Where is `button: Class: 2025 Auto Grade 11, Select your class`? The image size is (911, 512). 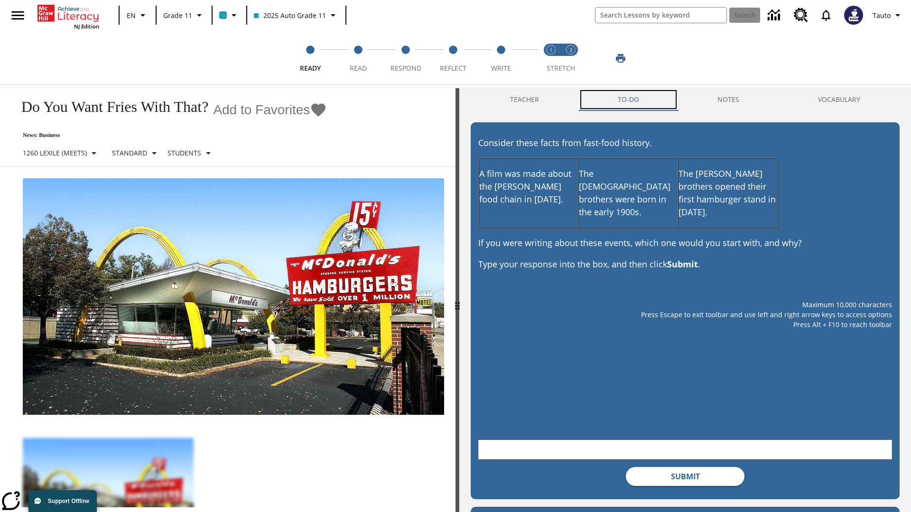
button: Class: 2025 Auto Grade 11, Select your class is located at coordinates (296, 15).